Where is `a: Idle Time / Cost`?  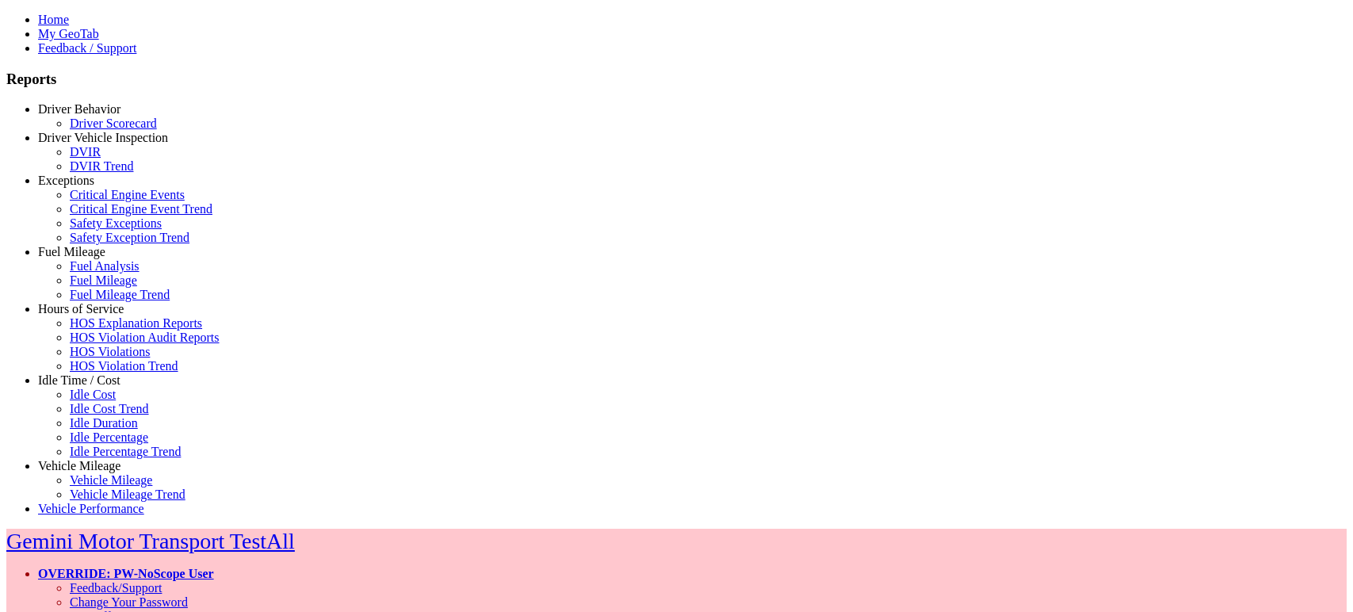 a: Idle Time / Cost is located at coordinates (79, 380).